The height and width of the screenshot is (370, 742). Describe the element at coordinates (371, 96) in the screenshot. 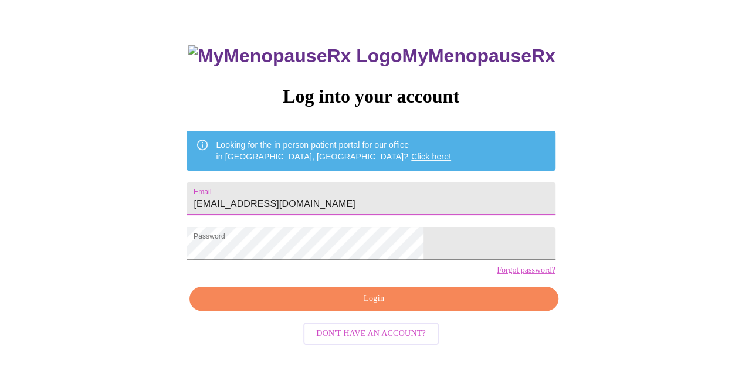

I see `h3: Log into your account` at that location.